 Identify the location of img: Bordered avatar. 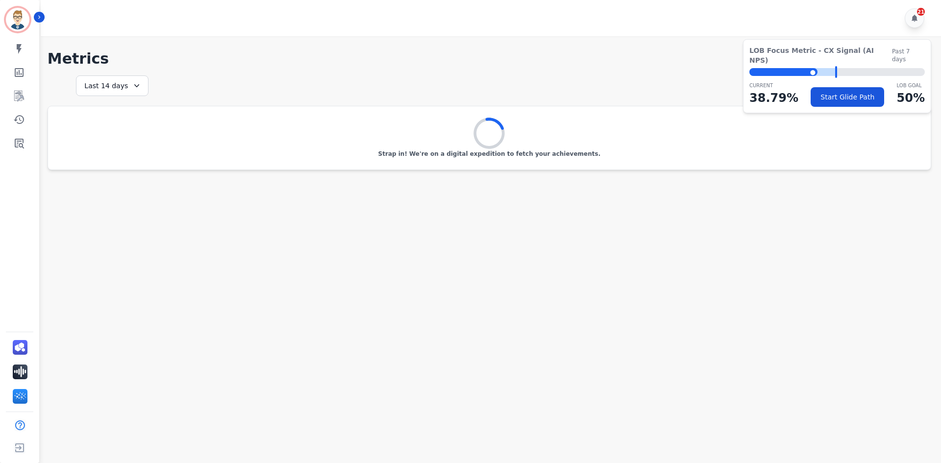
(18, 20).